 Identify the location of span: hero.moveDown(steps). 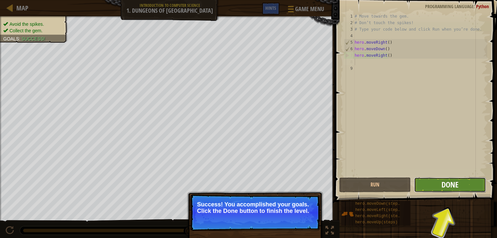
(379, 204).